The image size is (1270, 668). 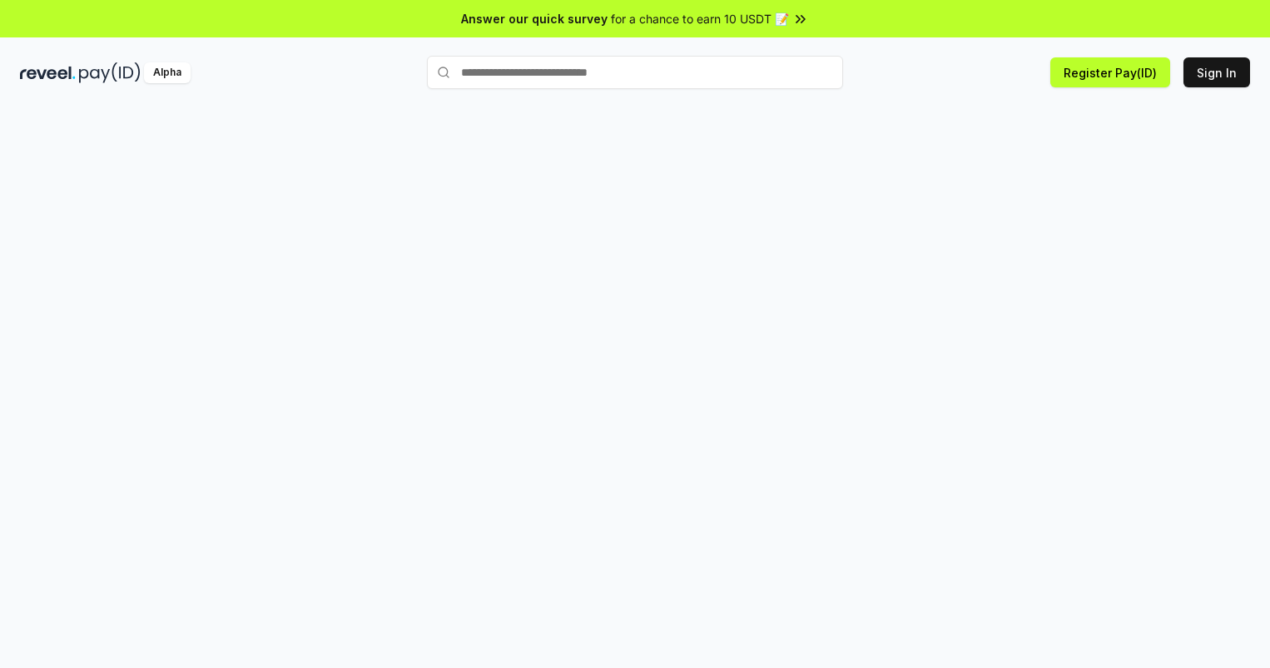 I want to click on div: Alpha, so click(x=167, y=72).